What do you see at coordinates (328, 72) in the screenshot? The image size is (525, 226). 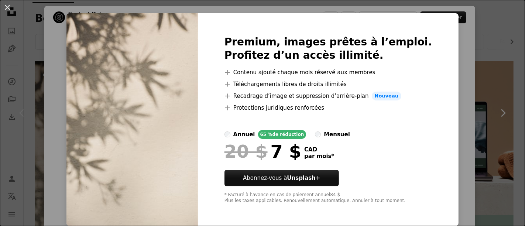 I see `li: Contenu ajouté chaque mois réservé aux membres` at bounding box center [328, 72].